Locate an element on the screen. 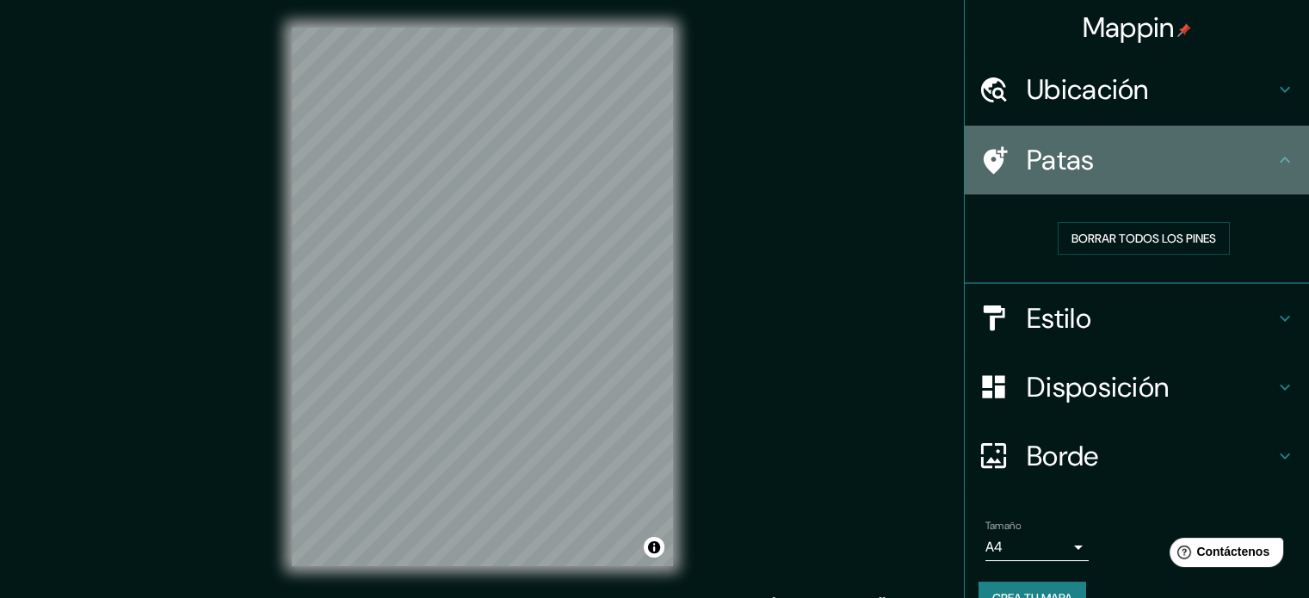  font: Ubicación is located at coordinates (1087, 89).